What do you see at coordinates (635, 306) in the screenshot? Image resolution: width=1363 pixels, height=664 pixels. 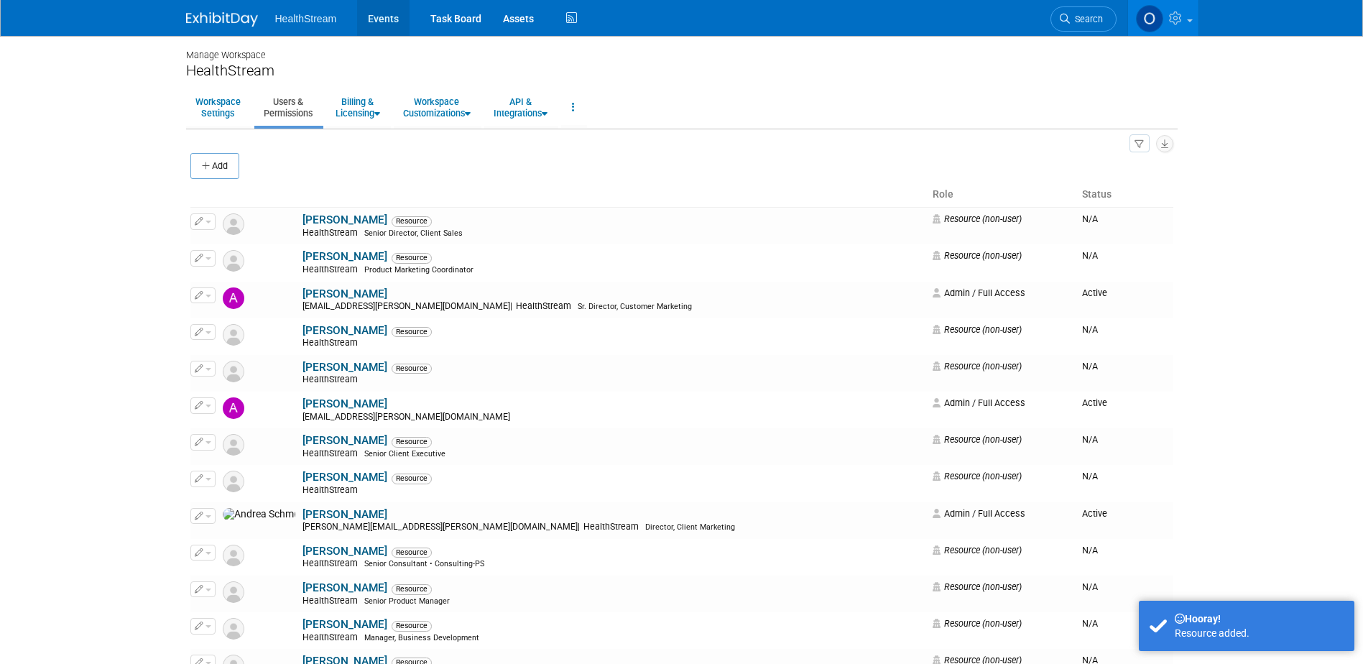 I see `span: Sr. Director, Customer Marketing` at bounding box center [635, 306].